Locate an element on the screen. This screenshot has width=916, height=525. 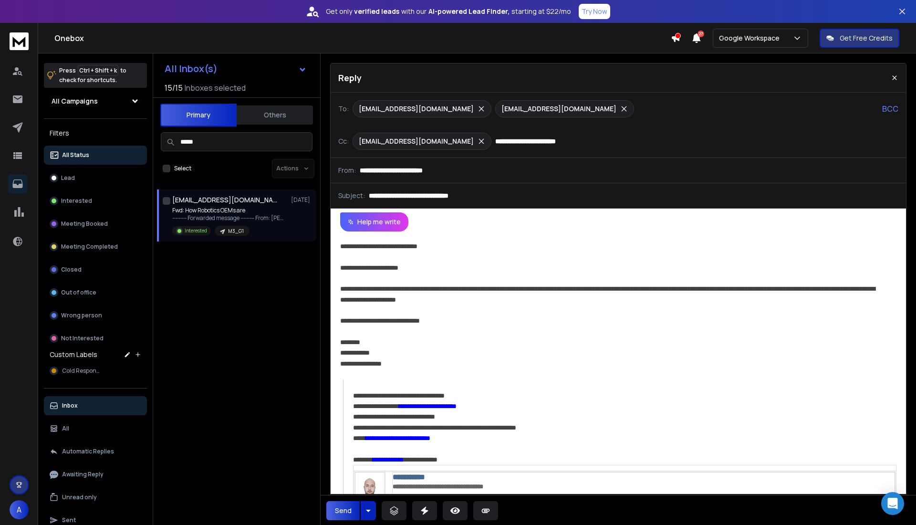
span: 27 is located at coordinates (701, 34).